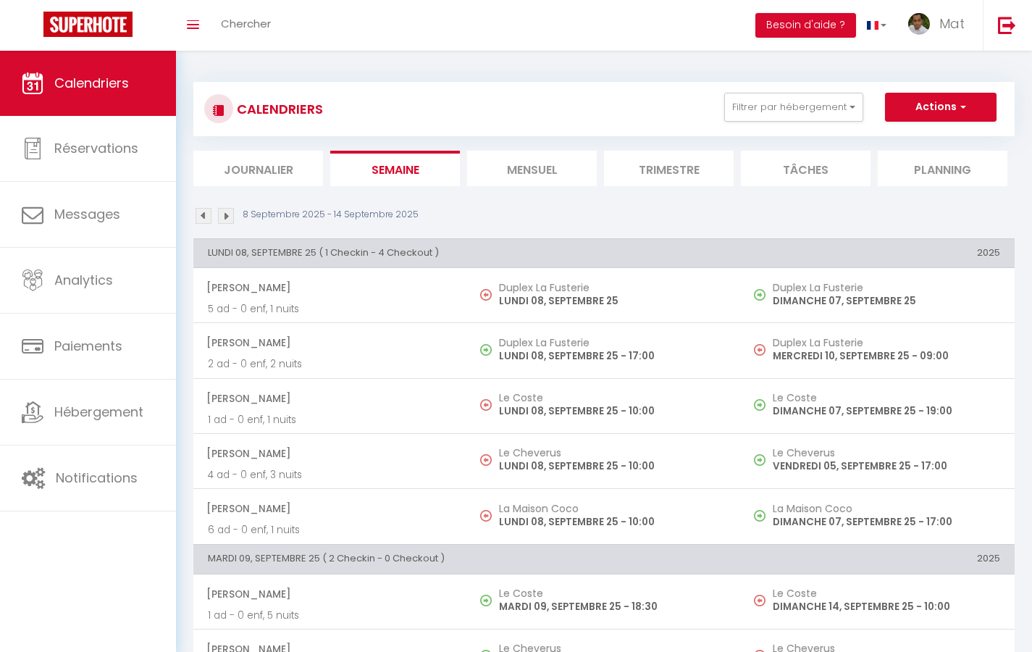 This screenshot has height=652, width=1032. I want to click on span: Notifications, so click(96, 477).